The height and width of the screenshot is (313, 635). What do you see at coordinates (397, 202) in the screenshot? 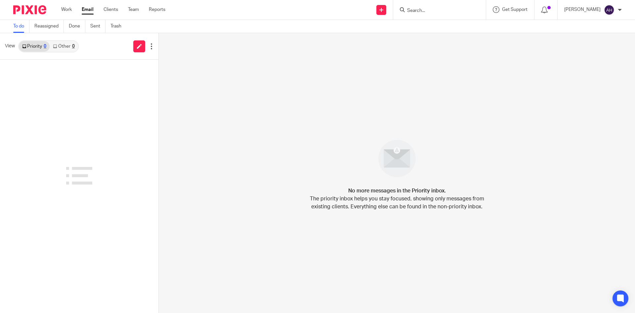
I see `p: The priority inbox helps you stay focused, showing only messages from existing clients. Everythin...` at bounding box center [397, 202].